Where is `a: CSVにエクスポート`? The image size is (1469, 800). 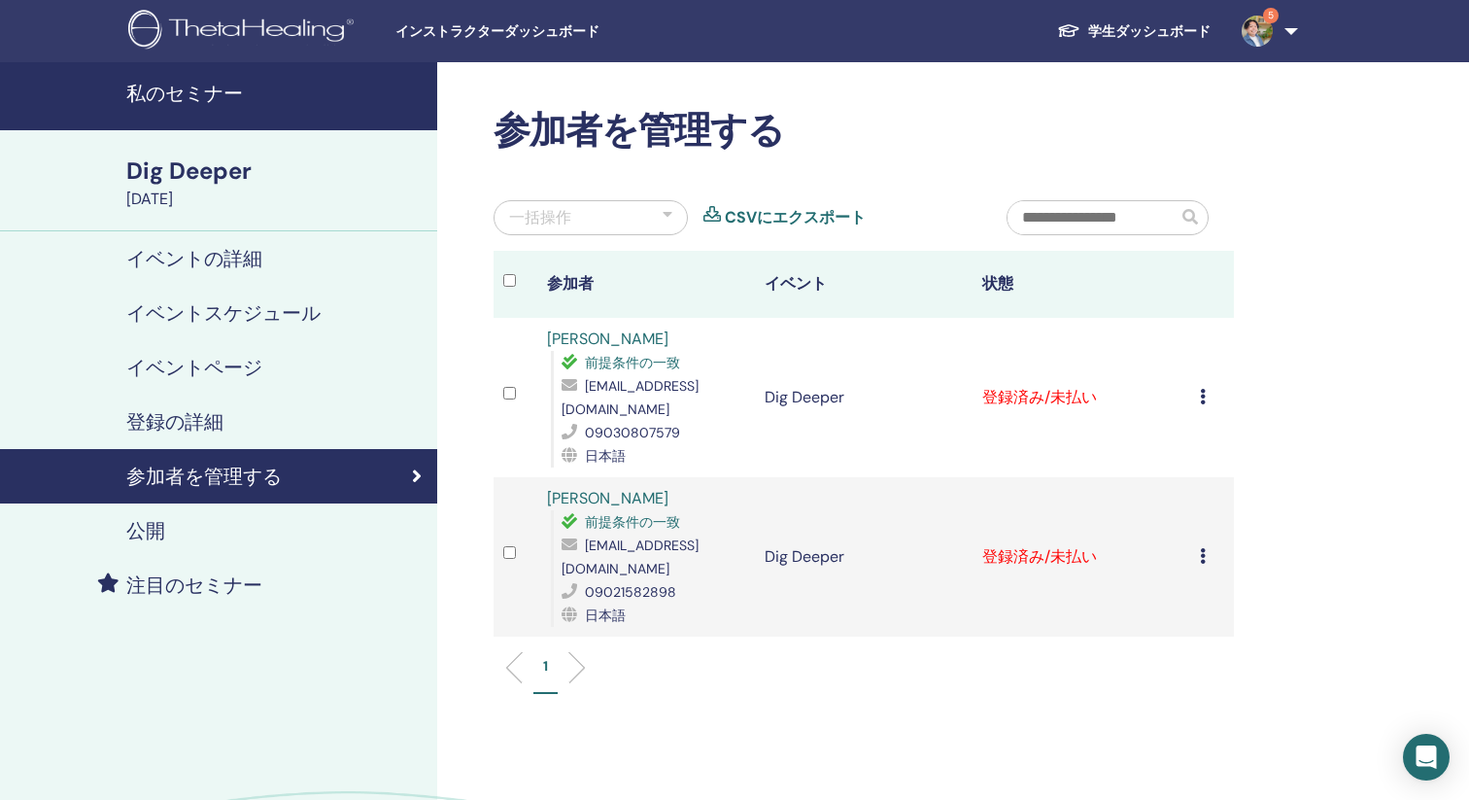 a: CSVにエクスポート is located at coordinates (795, 218).